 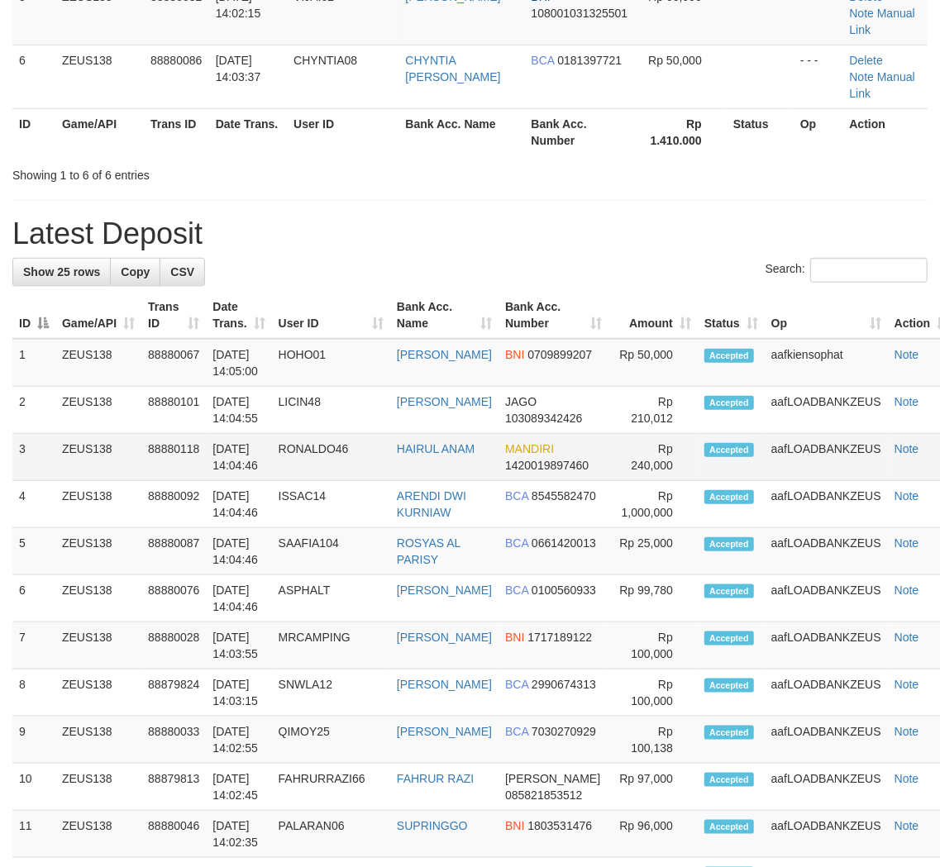 I want to click on span: BNI, so click(x=514, y=637).